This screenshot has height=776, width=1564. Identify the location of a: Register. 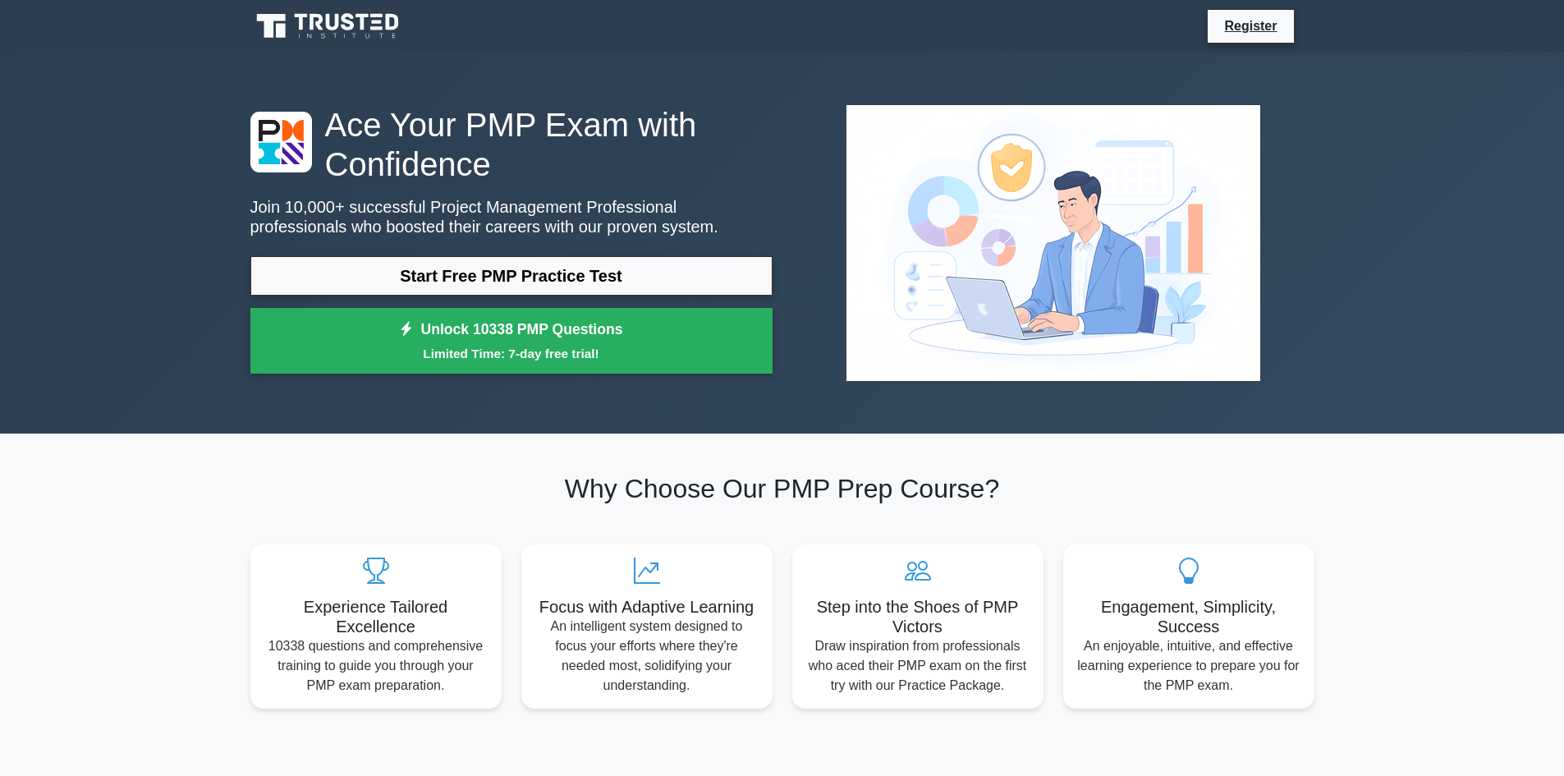
(1250, 25).